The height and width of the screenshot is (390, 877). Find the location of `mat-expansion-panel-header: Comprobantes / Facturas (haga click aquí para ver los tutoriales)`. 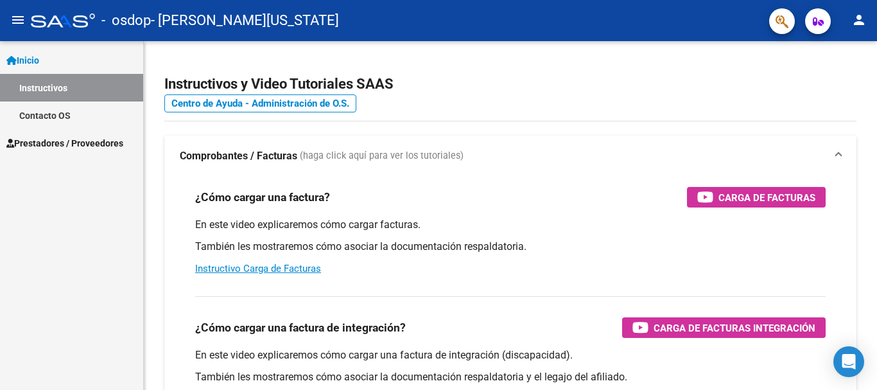

mat-expansion-panel-header: Comprobantes / Facturas (haga click aquí para ver los tutoriales) is located at coordinates (510, 156).